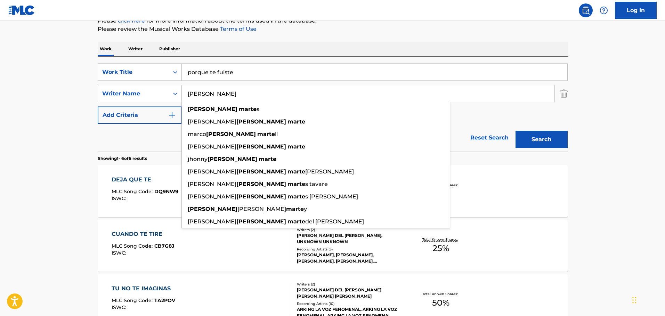  I want to click on form: Search Form, so click(332, 108).